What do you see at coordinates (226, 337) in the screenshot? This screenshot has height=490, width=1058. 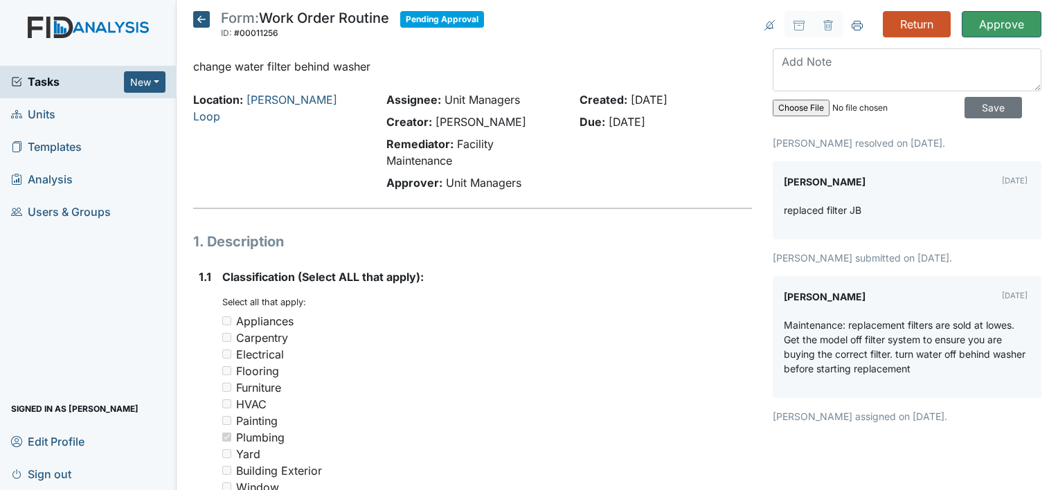 I see `input: Carpentry` at bounding box center [226, 337].